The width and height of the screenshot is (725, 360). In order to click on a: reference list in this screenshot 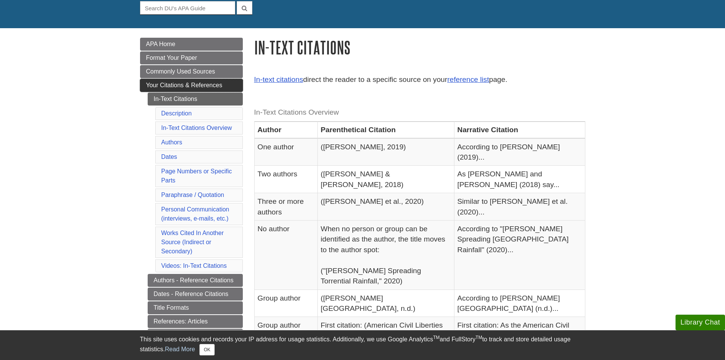, I will do `click(468, 79)`.